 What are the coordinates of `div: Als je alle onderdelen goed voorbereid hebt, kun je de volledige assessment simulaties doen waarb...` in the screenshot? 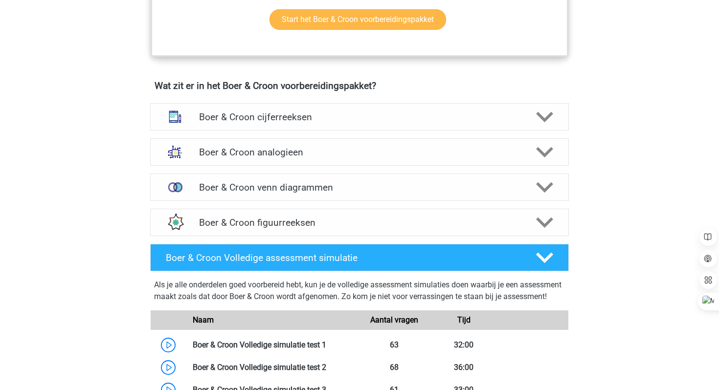 It's located at (359, 293).